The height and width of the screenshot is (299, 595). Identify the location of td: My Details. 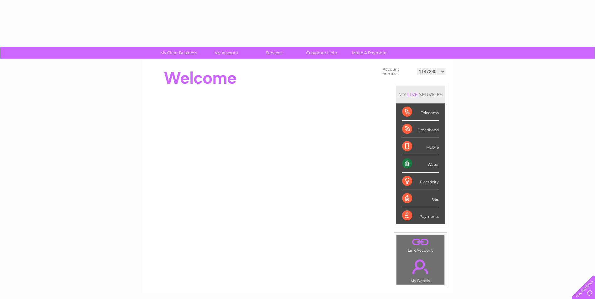
(420, 270).